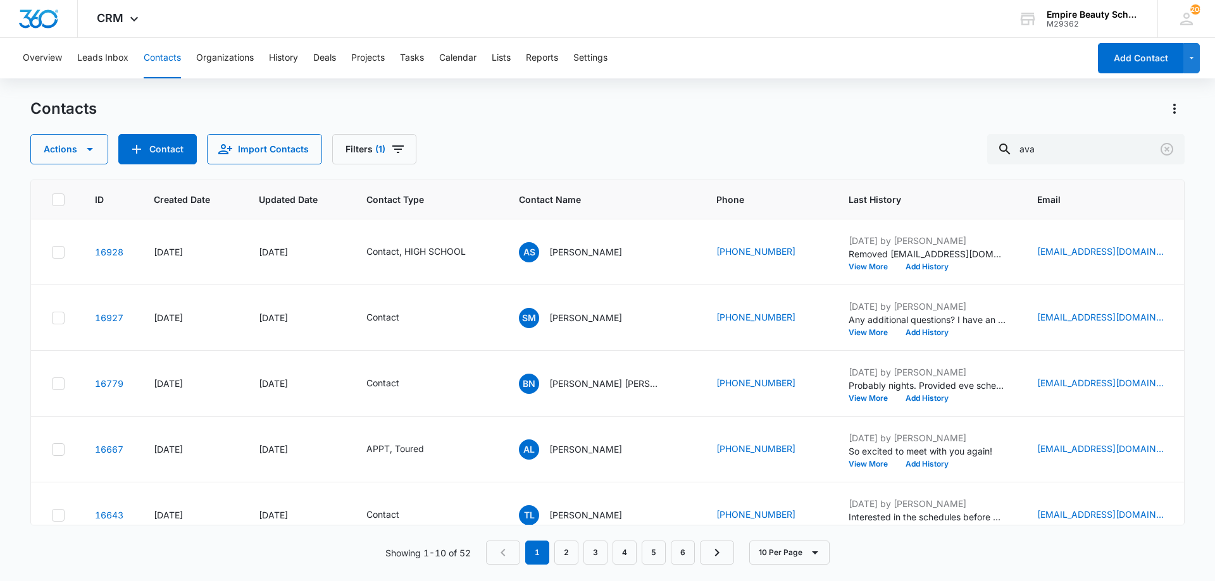 The image size is (1215, 581). I want to click on div: Contact Name - Savannah McHugh - Select to Edit Field, so click(581, 318).